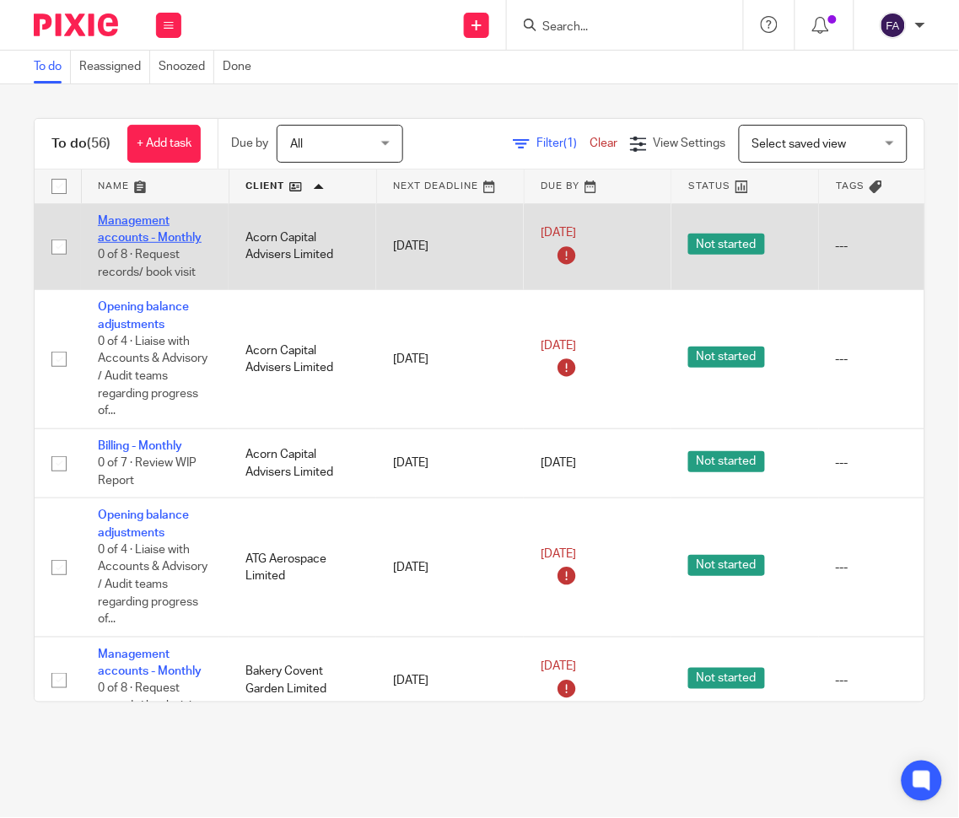 The image size is (959, 818). What do you see at coordinates (164, 143) in the screenshot?
I see `a: + Add task` at bounding box center [164, 143].